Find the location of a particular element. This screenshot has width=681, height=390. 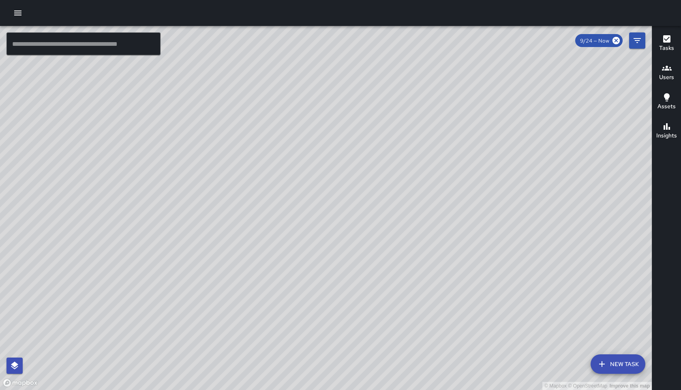

h6: Tasks is located at coordinates (666, 48).